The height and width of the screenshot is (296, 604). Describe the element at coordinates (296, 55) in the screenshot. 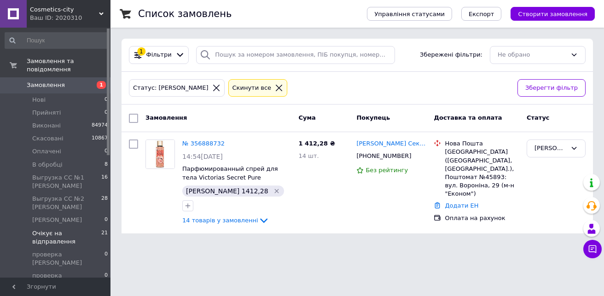

I see `input: Пошук за номером замовлення, ПІБ покупця, номером телефону, Email, номером накладної` at that location.